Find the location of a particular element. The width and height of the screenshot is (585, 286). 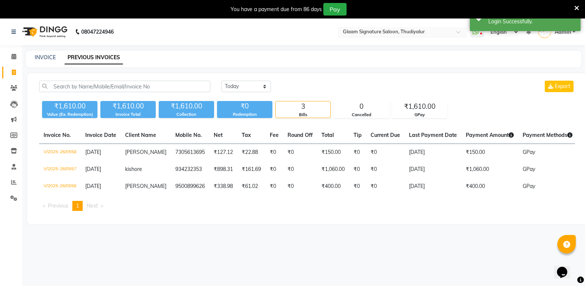

span: Mobile No. is located at coordinates (189, 135).